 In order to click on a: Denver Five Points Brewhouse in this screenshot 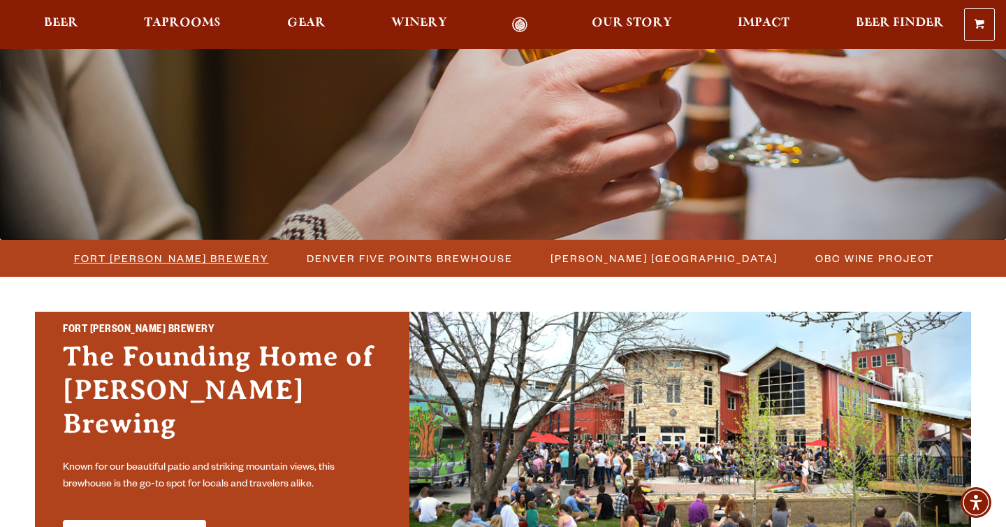, I will do `click(409, 258)`.